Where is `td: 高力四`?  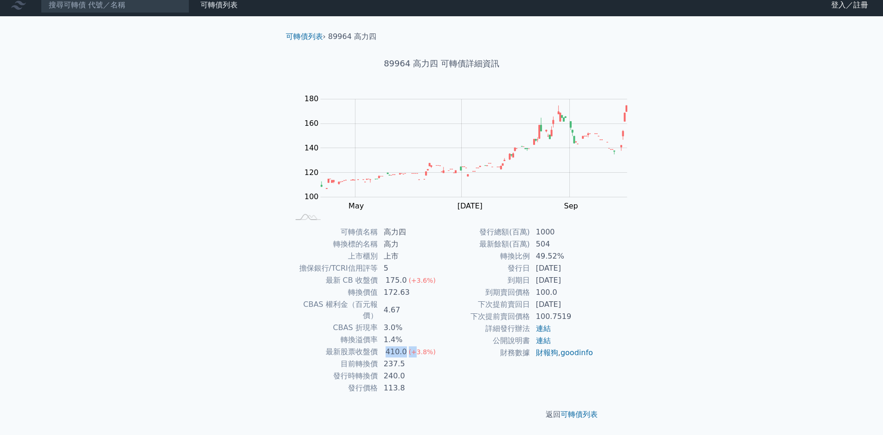
td: 高力四 is located at coordinates (410, 232).